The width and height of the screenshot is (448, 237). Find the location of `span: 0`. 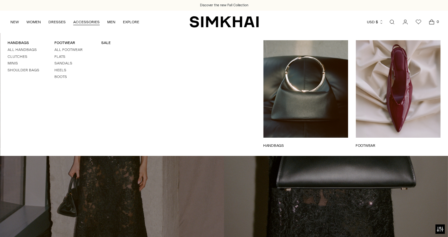

span: 0 is located at coordinates (438, 22).